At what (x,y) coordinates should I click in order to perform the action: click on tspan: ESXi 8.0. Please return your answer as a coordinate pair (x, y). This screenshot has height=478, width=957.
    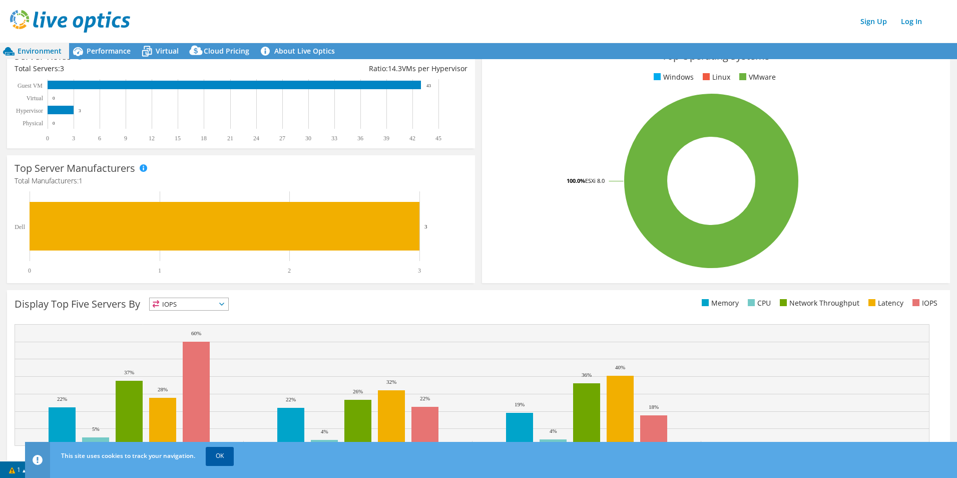
    Looking at the image, I should click on (595, 180).